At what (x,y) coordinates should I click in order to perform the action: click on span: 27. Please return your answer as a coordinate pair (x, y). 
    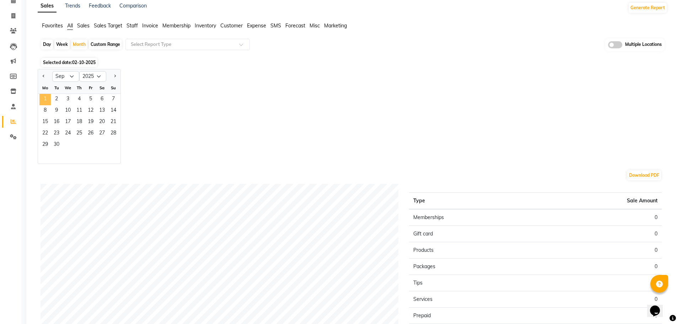
    Looking at the image, I should click on (102, 134).